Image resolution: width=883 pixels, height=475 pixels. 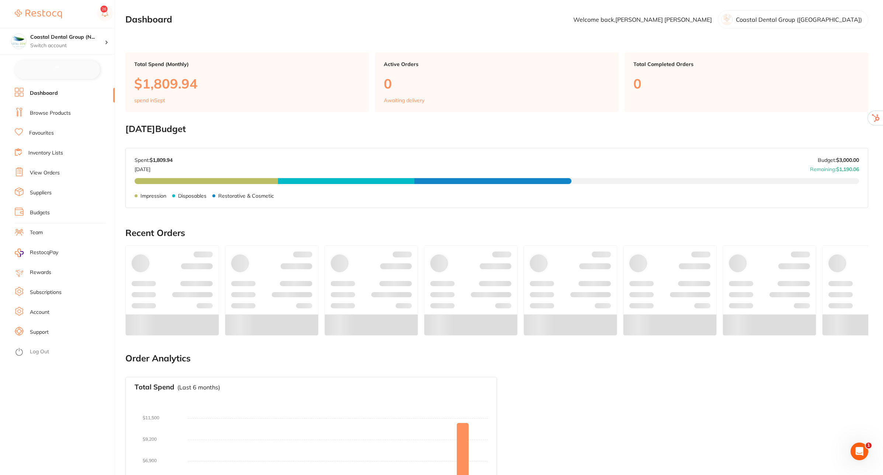 What do you see at coordinates (834, 168) in the screenshot?
I see `p: Remaining:` at bounding box center [834, 168].